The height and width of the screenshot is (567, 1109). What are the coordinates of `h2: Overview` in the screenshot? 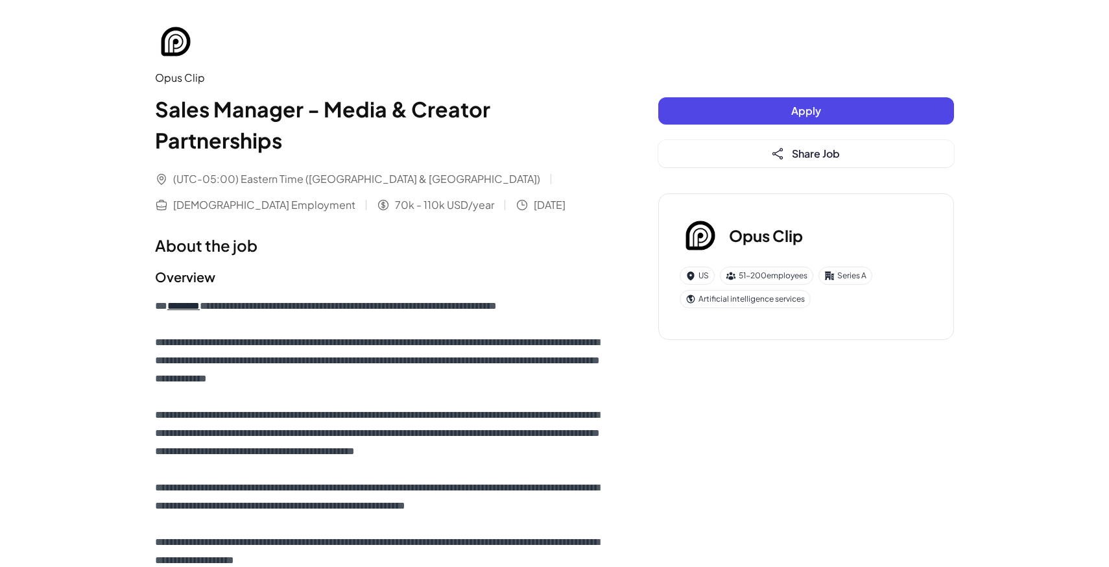 It's located at (381, 277).